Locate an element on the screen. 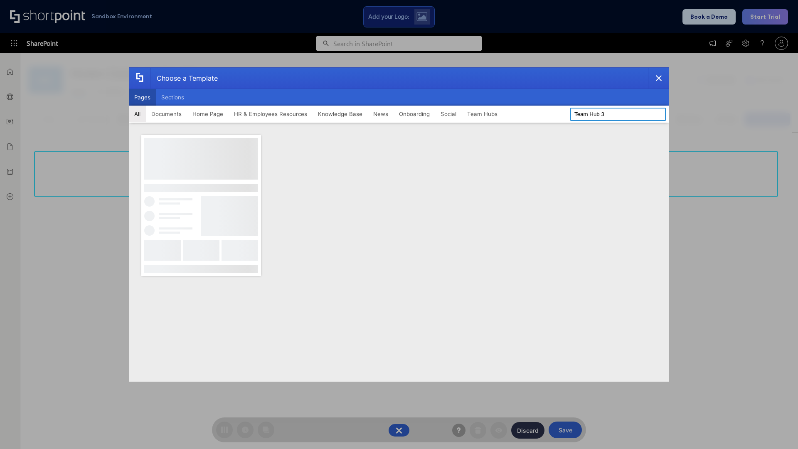 The height and width of the screenshot is (449, 798). input: Search is located at coordinates (618, 114).